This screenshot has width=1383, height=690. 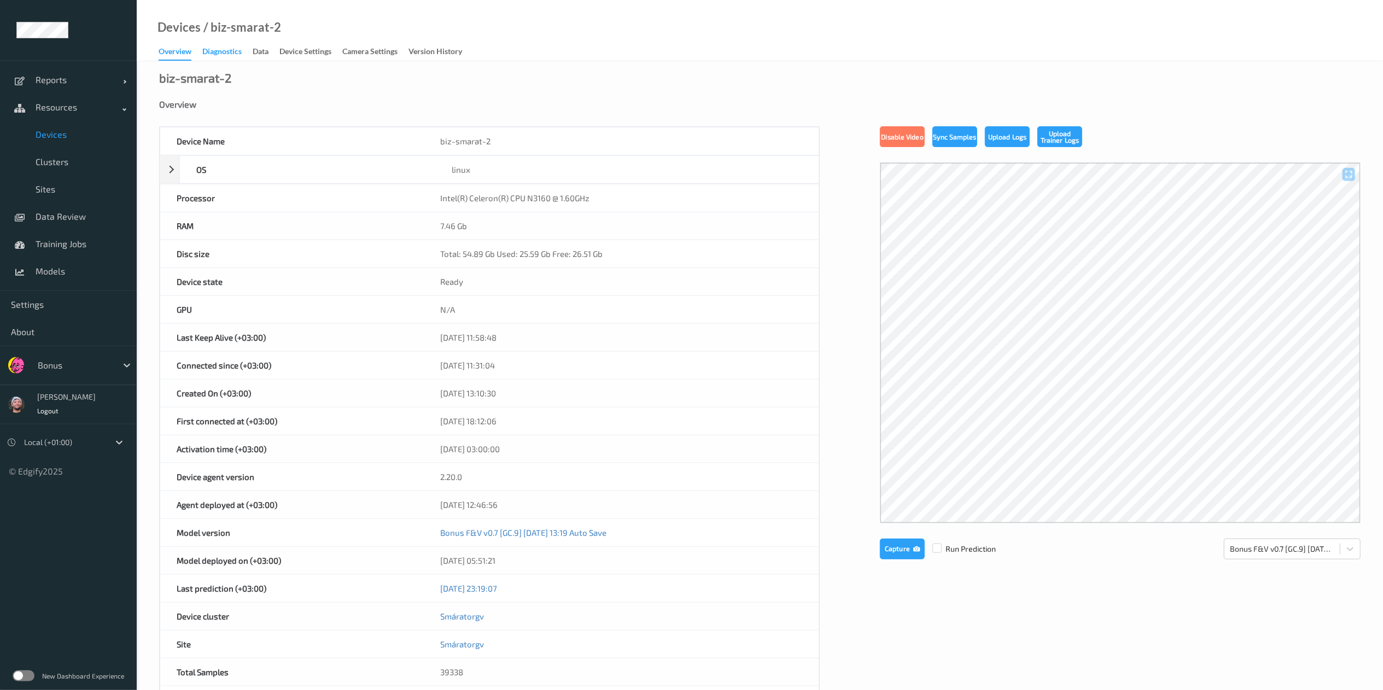 What do you see at coordinates (292, 449) in the screenshot?
I see `div: Activation time (+03:00)` at bounding box center [292, 449].